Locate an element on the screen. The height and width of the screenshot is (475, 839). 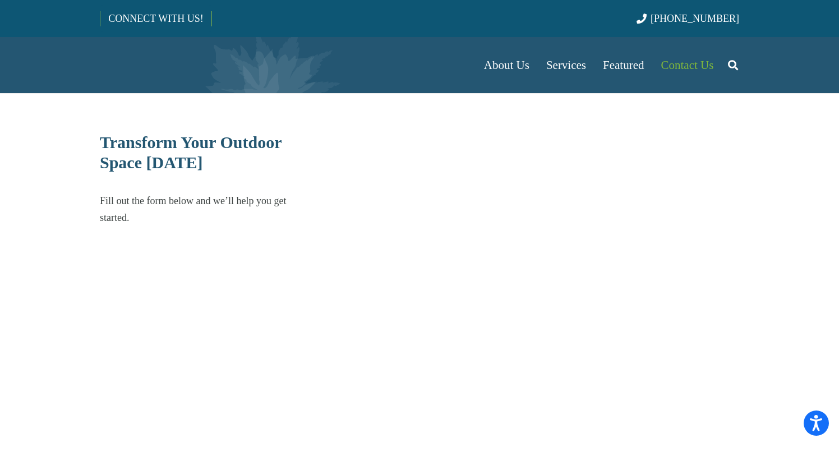
a: Contact Us is located at coordinates (688, 65).